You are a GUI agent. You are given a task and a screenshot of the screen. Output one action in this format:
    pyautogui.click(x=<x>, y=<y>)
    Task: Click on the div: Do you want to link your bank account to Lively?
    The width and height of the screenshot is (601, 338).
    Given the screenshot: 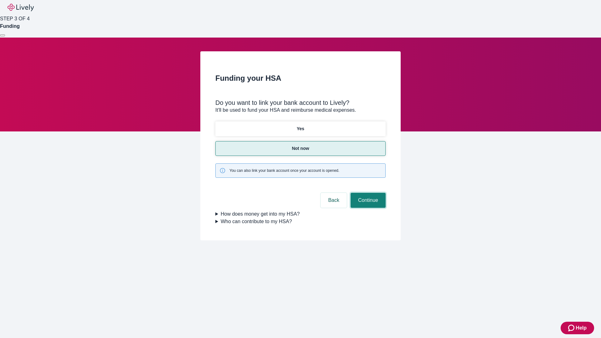 What is the action you would take?
    pyautogui.click(x=301, y=103)
    